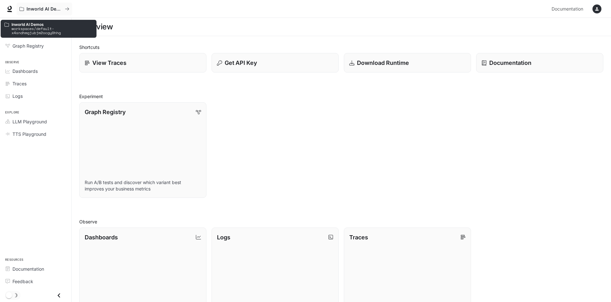 This screenshot has width=611, height=302. Describe the element at coordinates (30, 122) in the screenshot. I see `span: LLM Playground` at that location.